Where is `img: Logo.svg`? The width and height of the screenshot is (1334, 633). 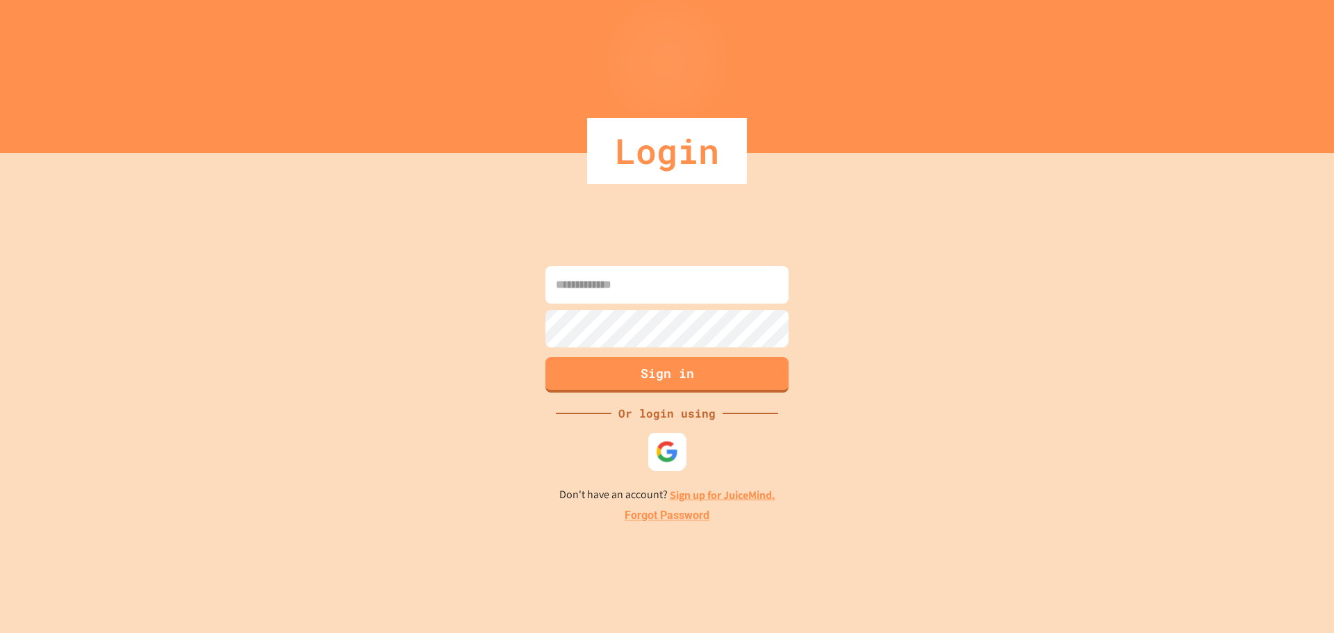 img: Logo.svg is located at coordinates (667, 56).